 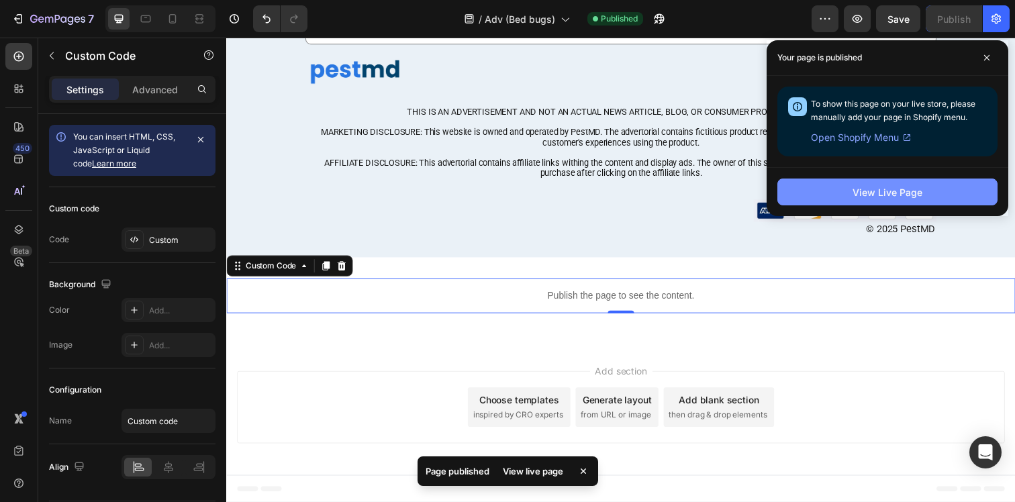 I want to click on div: Undo/Redo, so click(x=280, y=19).